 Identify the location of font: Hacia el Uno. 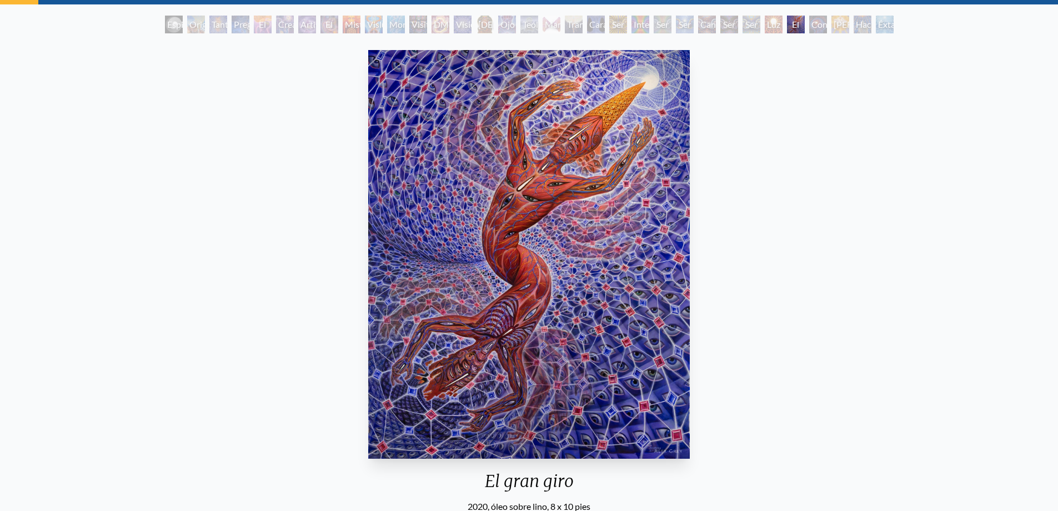
(867, 37).